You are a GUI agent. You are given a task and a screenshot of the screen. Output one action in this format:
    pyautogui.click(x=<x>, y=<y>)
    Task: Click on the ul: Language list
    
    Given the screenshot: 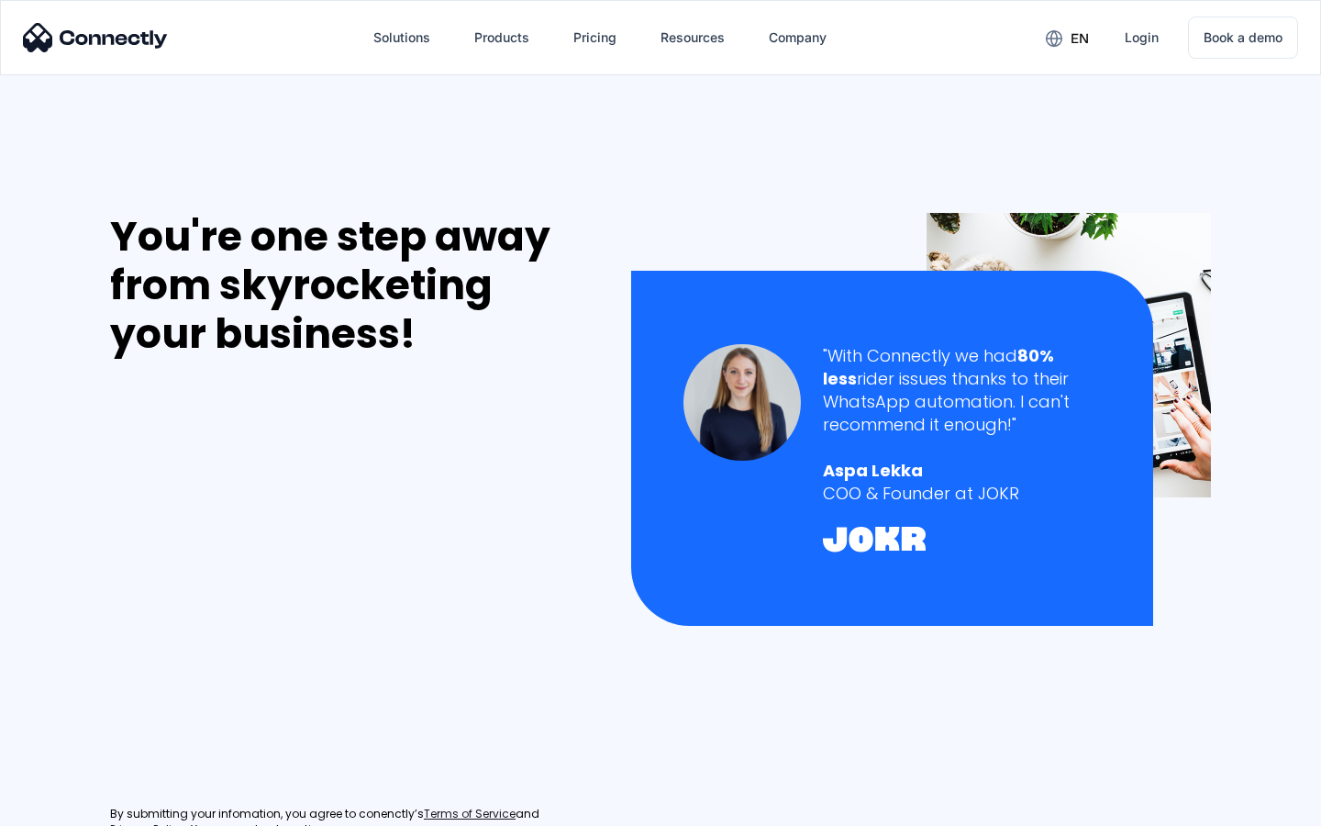 What is the action you would take?
    pyautogui.click(x=73, y=806)
    